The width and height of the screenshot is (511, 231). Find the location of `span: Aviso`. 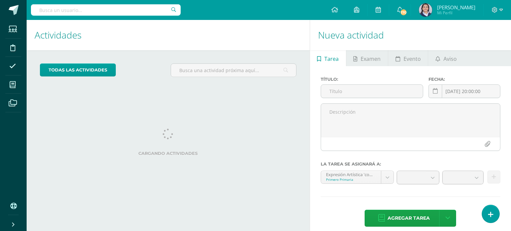

span: Aviso is located at coordinates (450, 59).